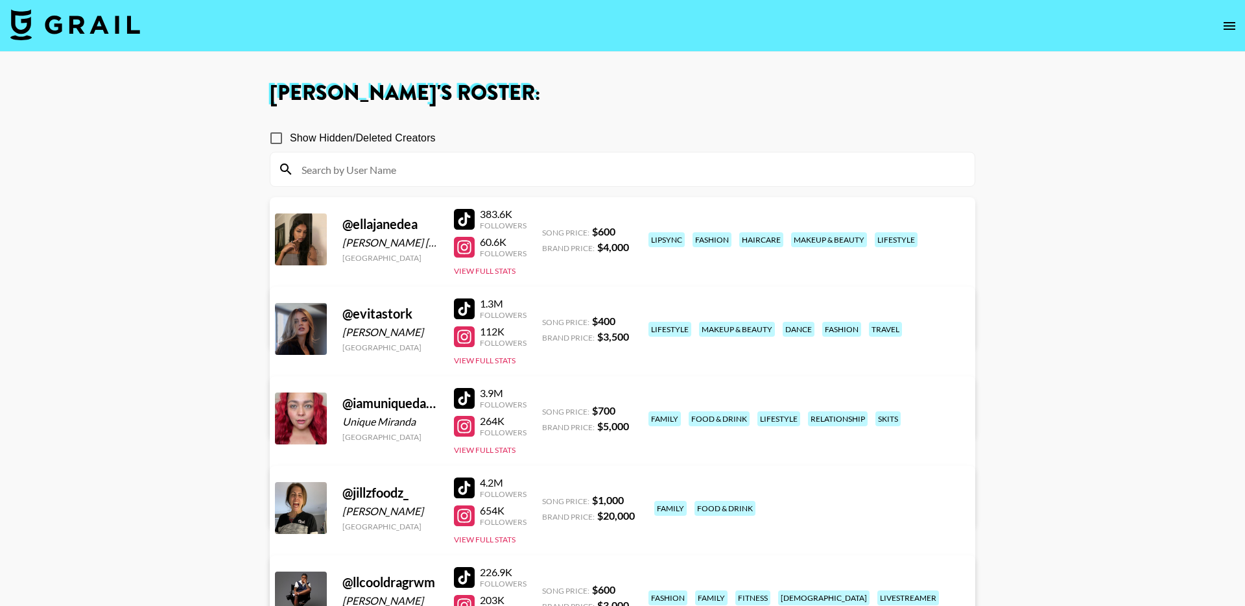  I want to click on div: 4.2M, so click(503, 482).